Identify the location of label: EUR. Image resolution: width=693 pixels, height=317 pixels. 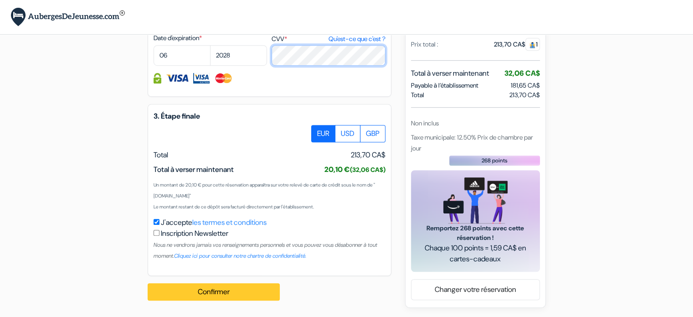
(323, 134).